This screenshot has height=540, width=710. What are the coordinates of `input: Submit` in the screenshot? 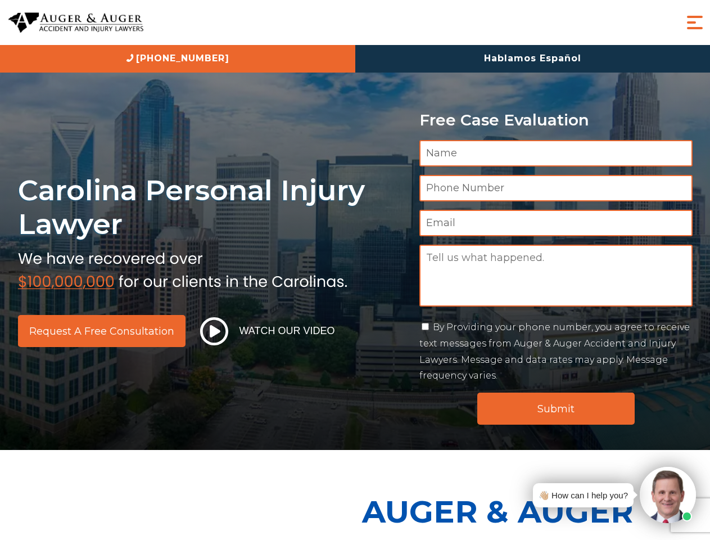 It's located at (556, 408).